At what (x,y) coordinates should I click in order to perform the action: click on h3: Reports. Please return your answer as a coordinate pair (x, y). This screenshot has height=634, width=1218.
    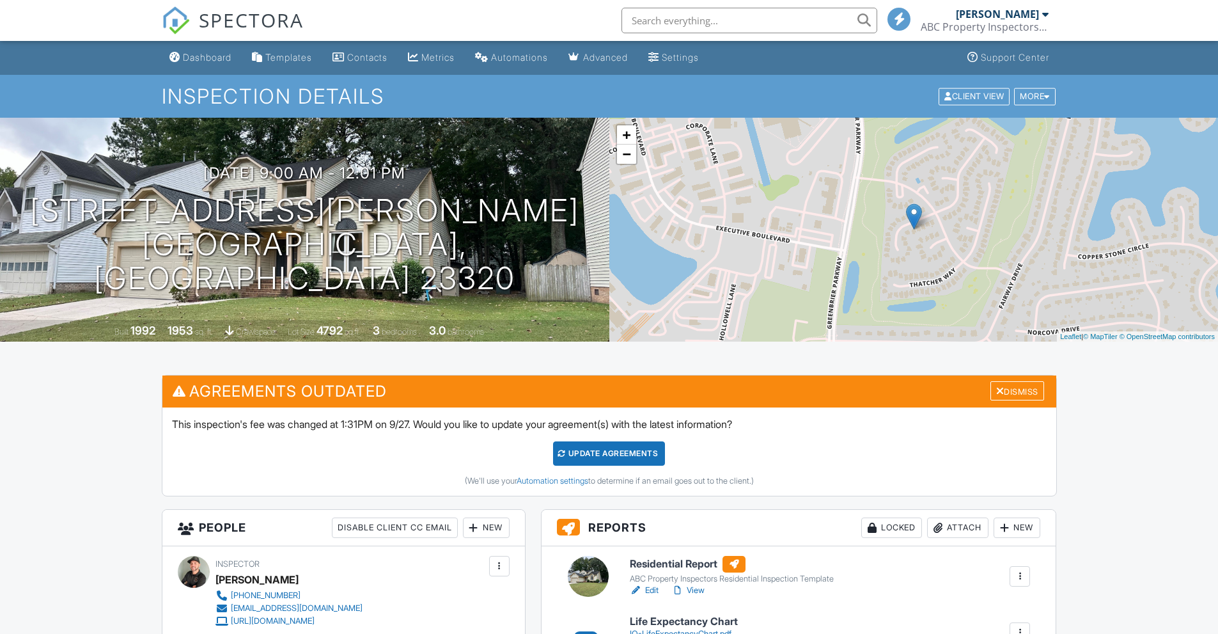
    Looking at the image, I should click on (799, 527).